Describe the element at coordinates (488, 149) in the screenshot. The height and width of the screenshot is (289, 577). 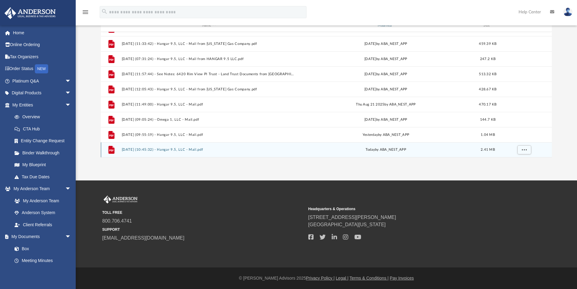
I see `span: 2.41 MB` at that location.